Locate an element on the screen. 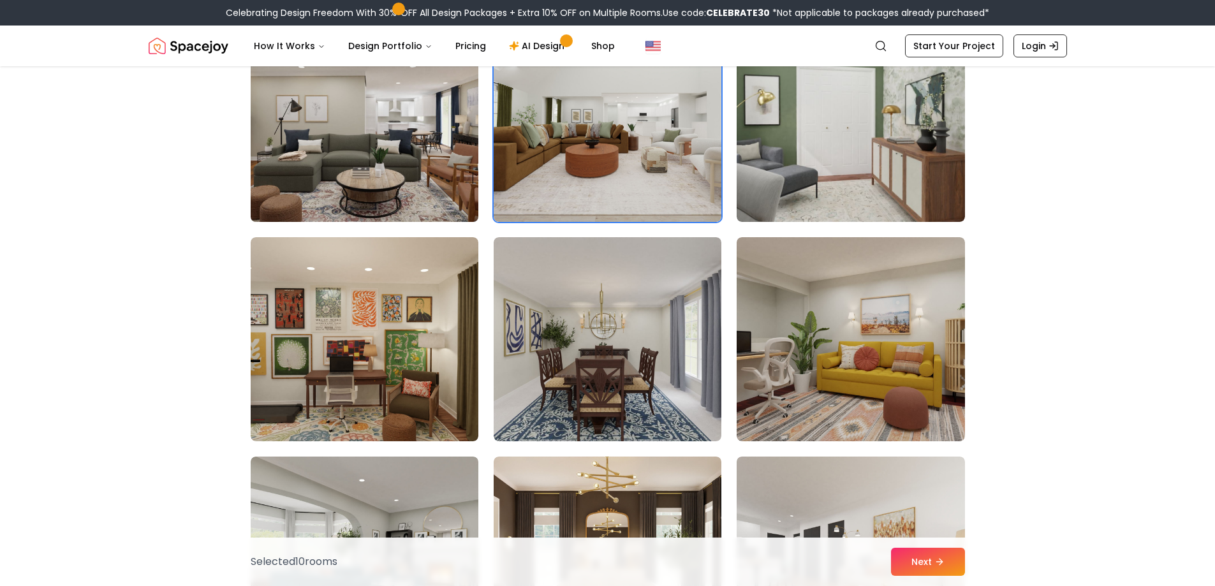  div: Celebrating Design Freedom With 30% OFF All Design Packages + Extra 10% OFF on Multiple Rooms. is located at coordinates (607, 13).